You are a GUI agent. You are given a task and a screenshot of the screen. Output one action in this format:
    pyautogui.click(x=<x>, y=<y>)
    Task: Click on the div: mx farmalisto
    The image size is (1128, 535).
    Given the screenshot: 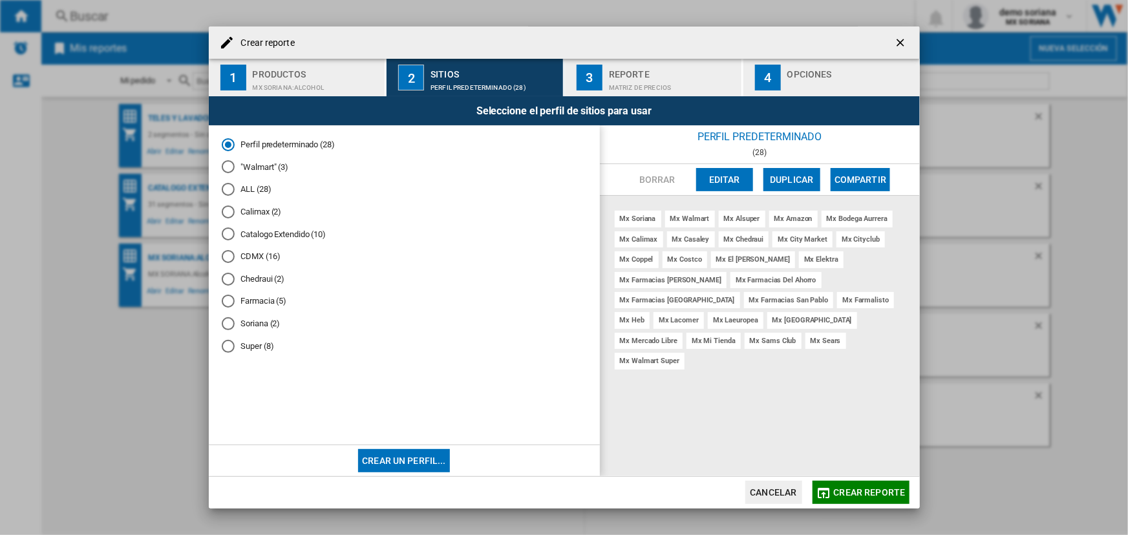 What is the action you would take?
    pyautogui.click(x=865, y=300)
    